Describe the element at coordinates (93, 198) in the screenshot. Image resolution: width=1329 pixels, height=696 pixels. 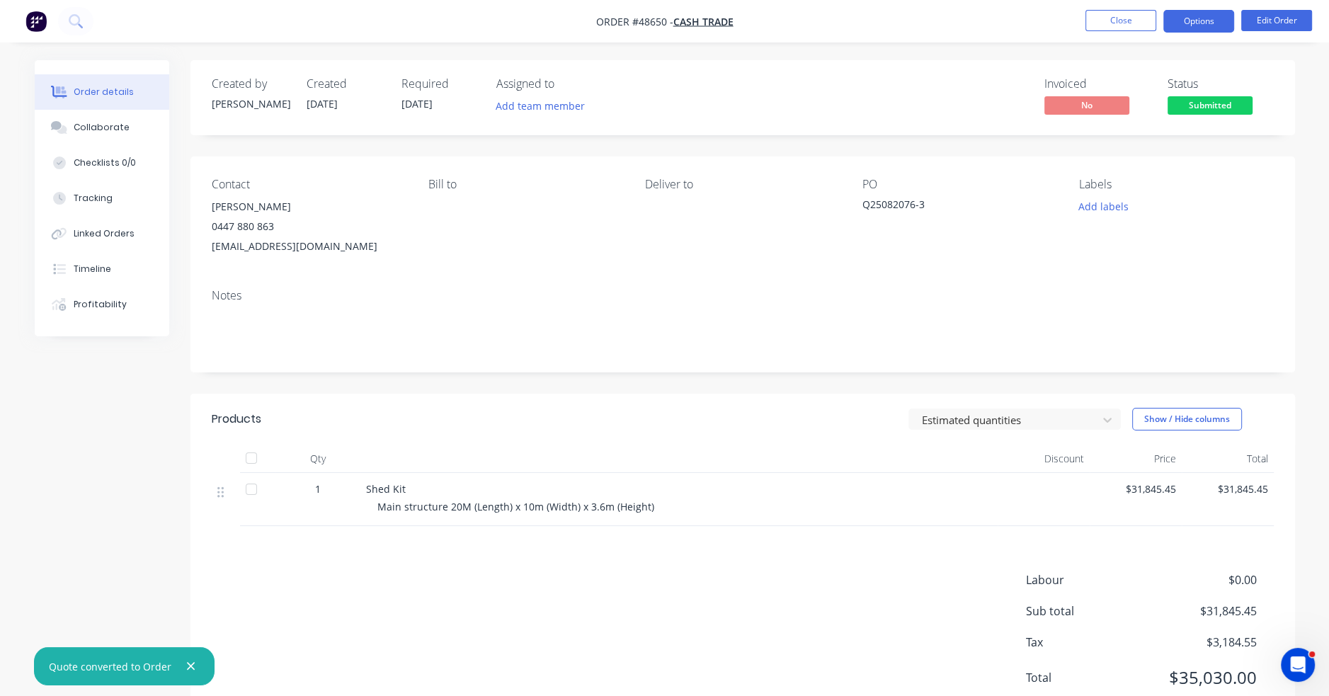
I see `div: Tracking` at that location.